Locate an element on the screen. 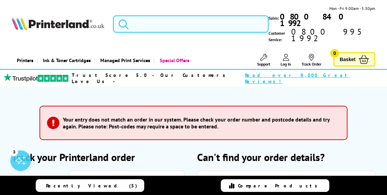  a: Track Order is located at coordinates (312, 60).